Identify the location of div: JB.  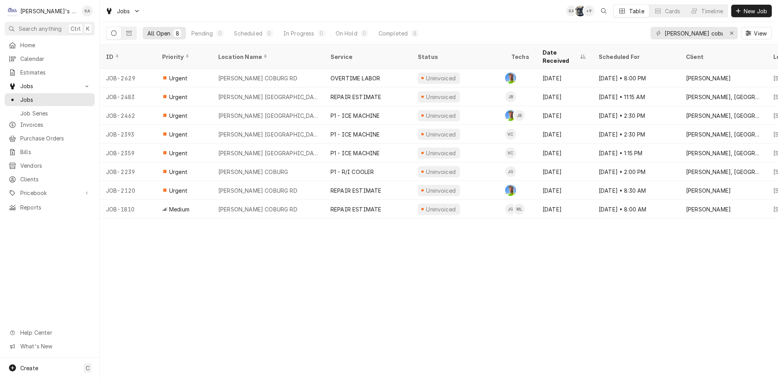
(519, 115).